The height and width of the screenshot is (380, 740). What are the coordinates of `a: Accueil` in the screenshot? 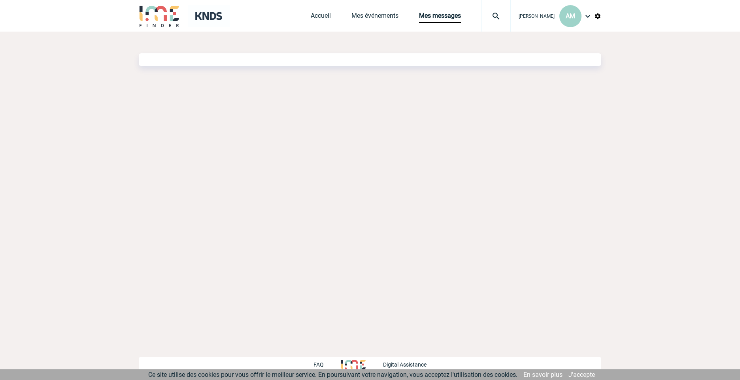 It's located at (321, 17).